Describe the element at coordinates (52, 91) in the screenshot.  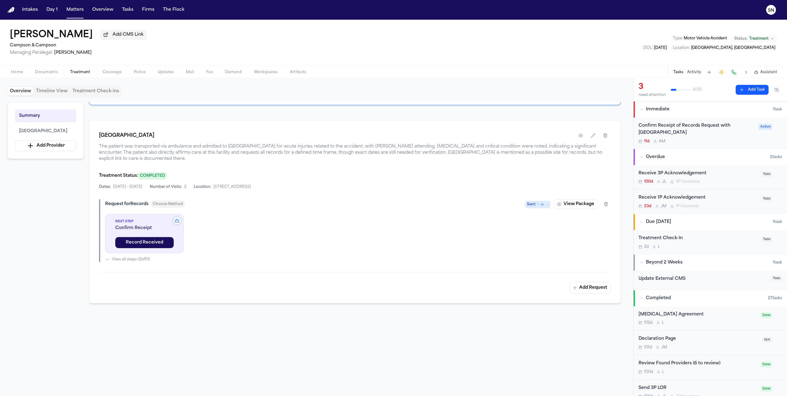
I see `button: Timeline View` at that location.